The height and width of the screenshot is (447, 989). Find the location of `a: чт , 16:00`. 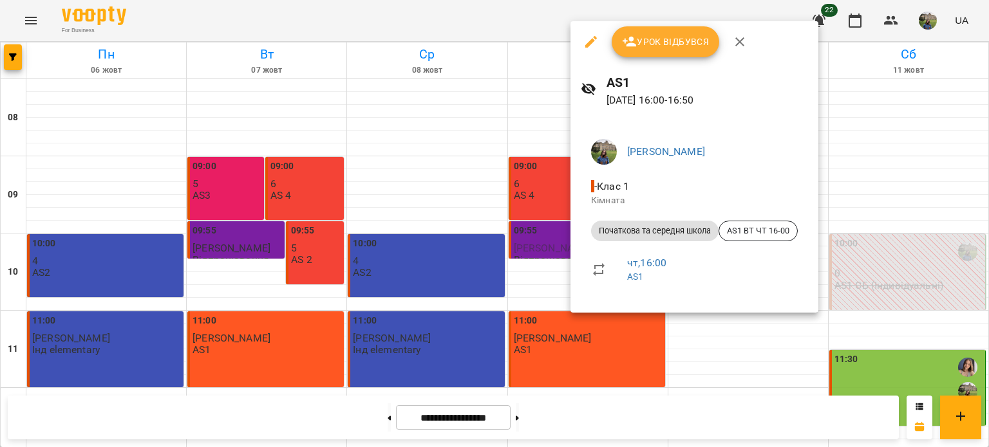

a: чт , 16:00 is located at coordinates (646, 263).